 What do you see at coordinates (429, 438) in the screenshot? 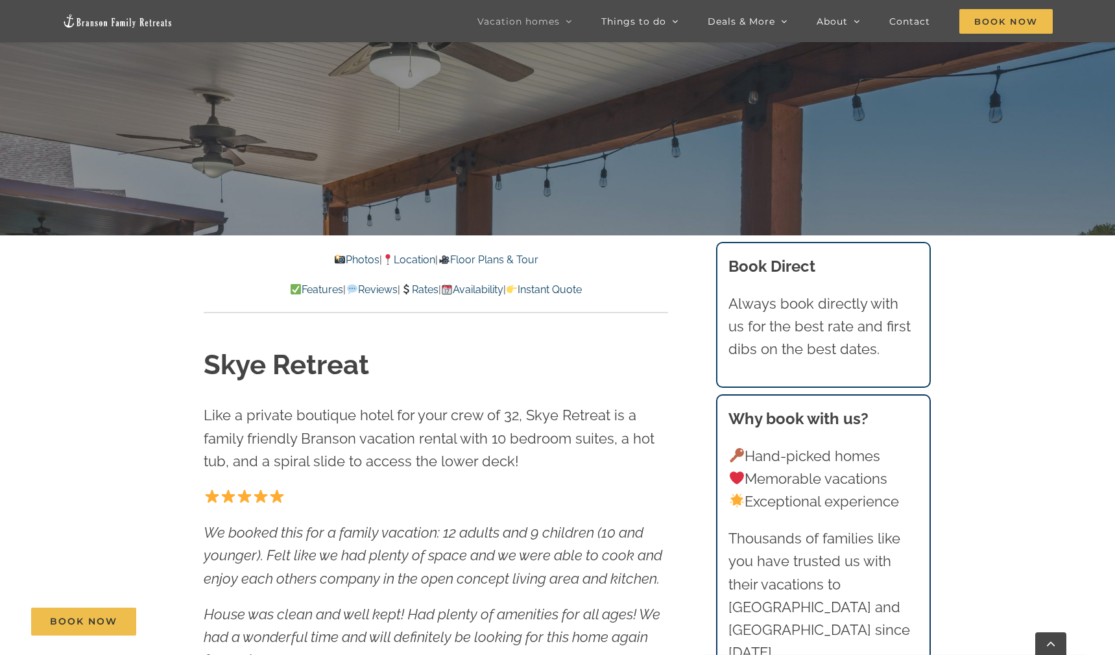
I see `span: Like a private boutique hotel for your crew of 32, Skye Retreat is a family friendly Branson vaca...` at bounding box center [429, 438].